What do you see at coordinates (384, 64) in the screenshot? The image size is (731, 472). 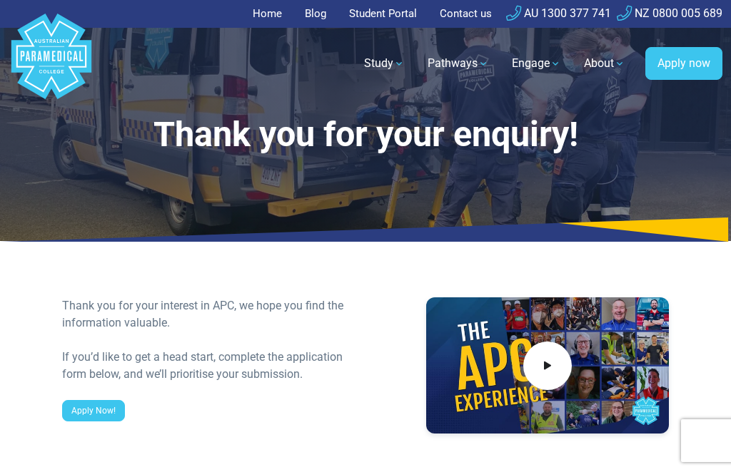 I see `a: Study` at bounding box center [384, 64].